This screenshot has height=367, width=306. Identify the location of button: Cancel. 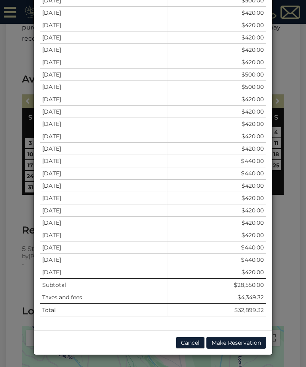
(190, 343).